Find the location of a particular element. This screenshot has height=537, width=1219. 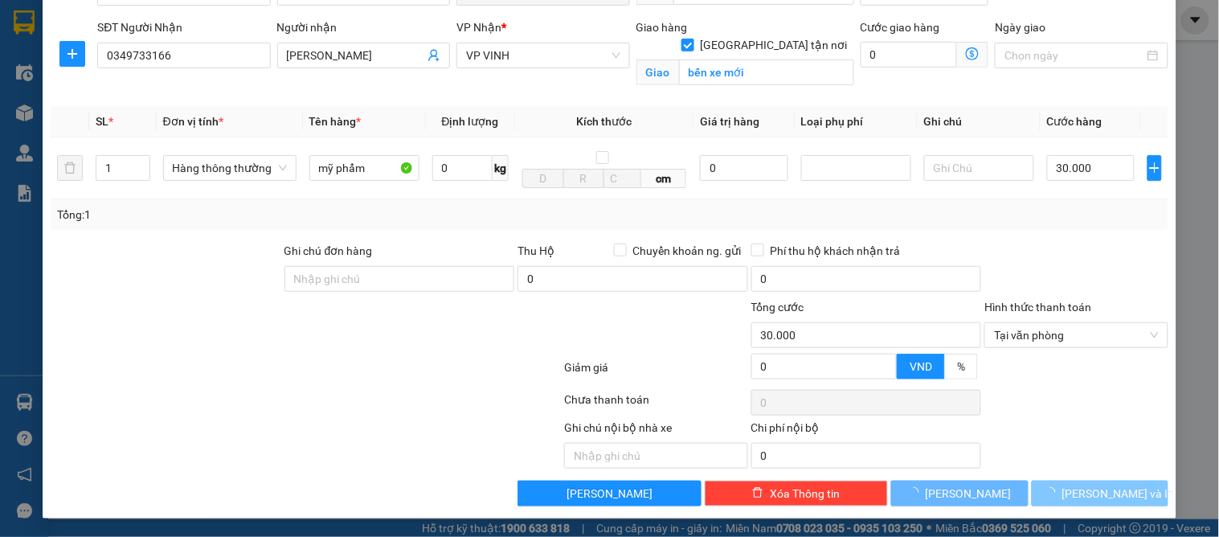

div: SĐT Người Nhận is located at coordinates (183, 27).